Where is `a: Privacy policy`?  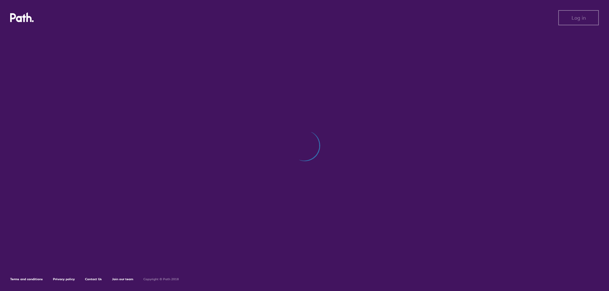 a: Privacy policy is located at coordinates (64, 279).